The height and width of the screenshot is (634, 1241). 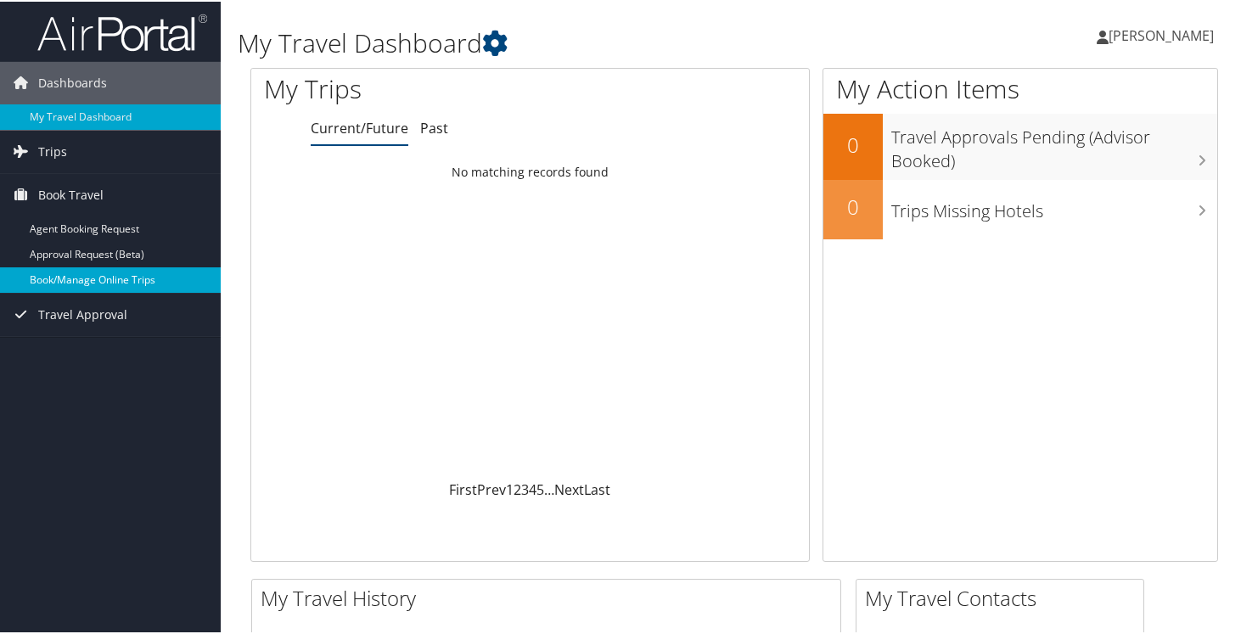 I want to click on a: 2, so click(x=517, y=488).